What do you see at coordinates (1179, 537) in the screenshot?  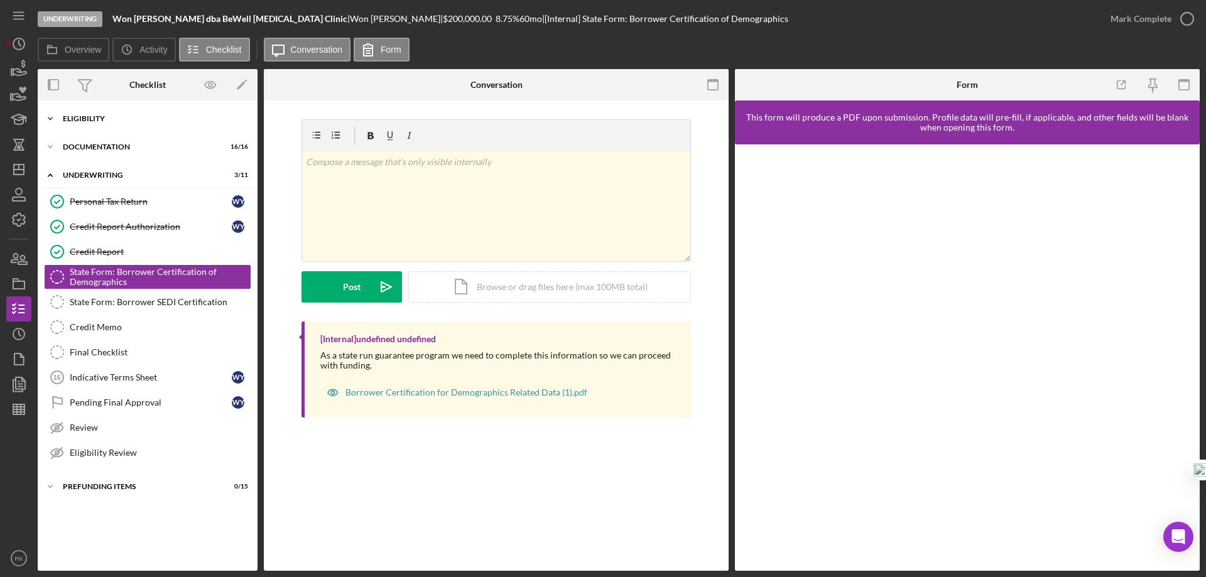 I see `div: Open Intercom Messenger` at bounding box center [1179, 537].